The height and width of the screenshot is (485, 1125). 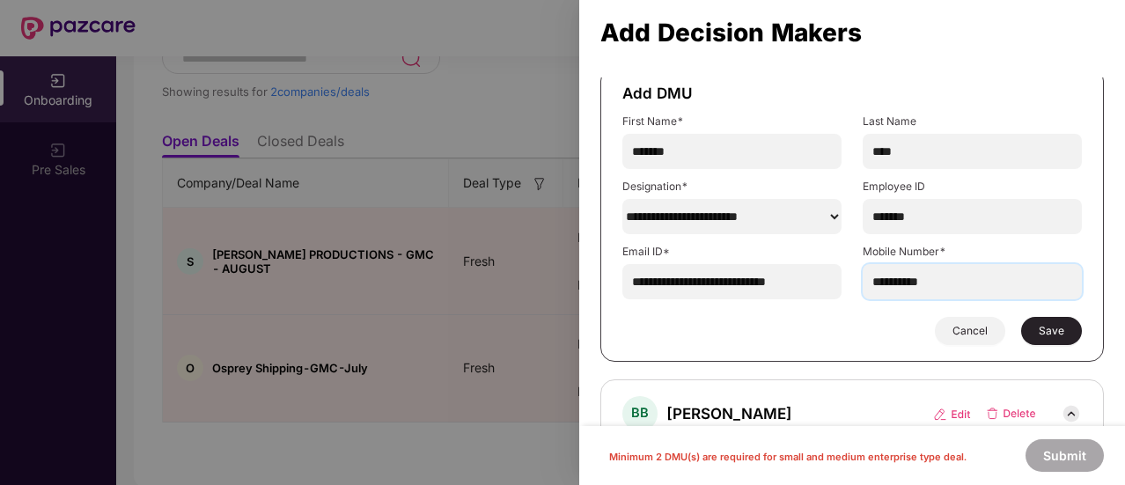 I want to click on label: Last Name, so click(x=971, y=121).